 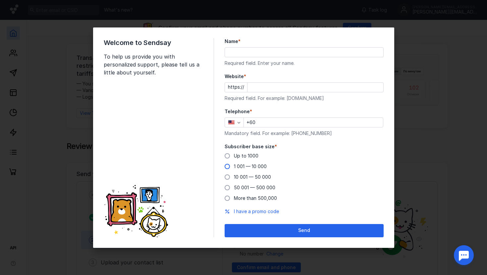 What do you see at coordinates (256, 212) in the screenshot?
I see `button: I have a promo code` at bounding box center [256, 212].